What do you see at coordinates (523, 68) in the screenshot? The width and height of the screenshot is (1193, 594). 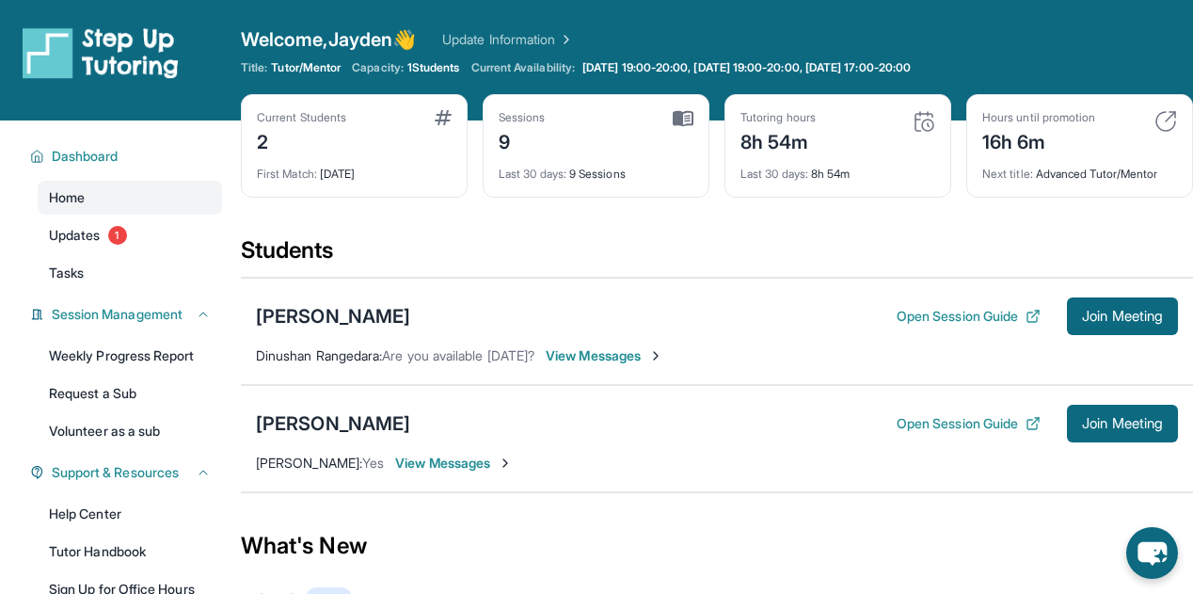 I see `span: Current Availability:` at bounding box center [523, 68].